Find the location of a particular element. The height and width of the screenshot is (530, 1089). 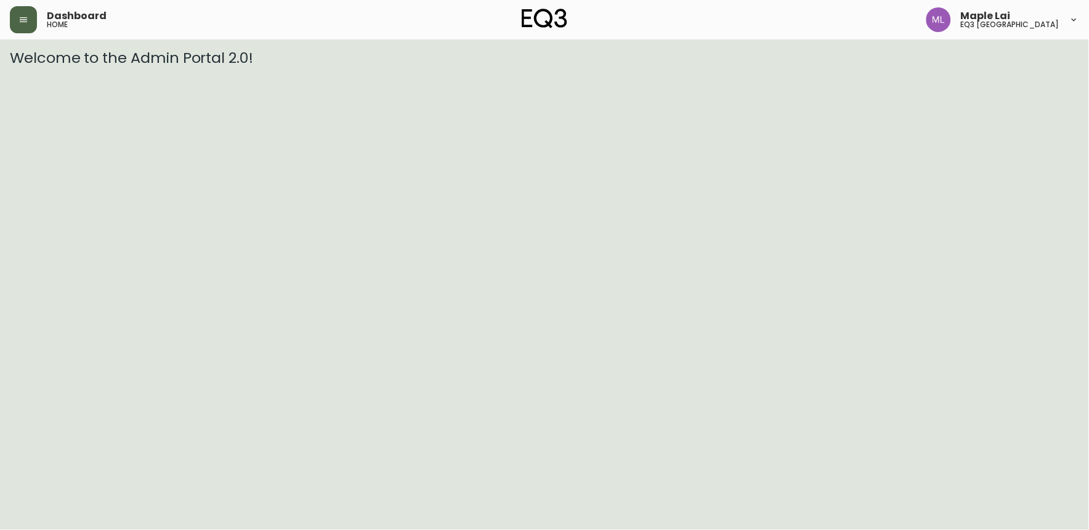

img: logo is located at coordinates (545, 18).